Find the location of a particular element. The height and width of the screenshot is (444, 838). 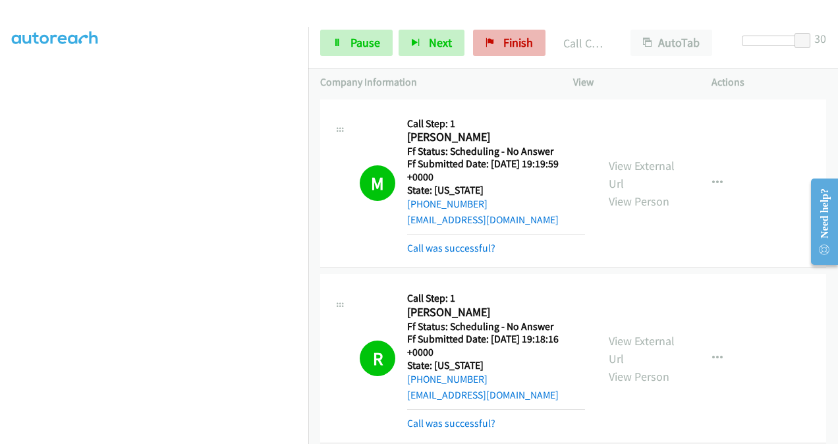

p: Call Completed is located at coordinates (585, 43).